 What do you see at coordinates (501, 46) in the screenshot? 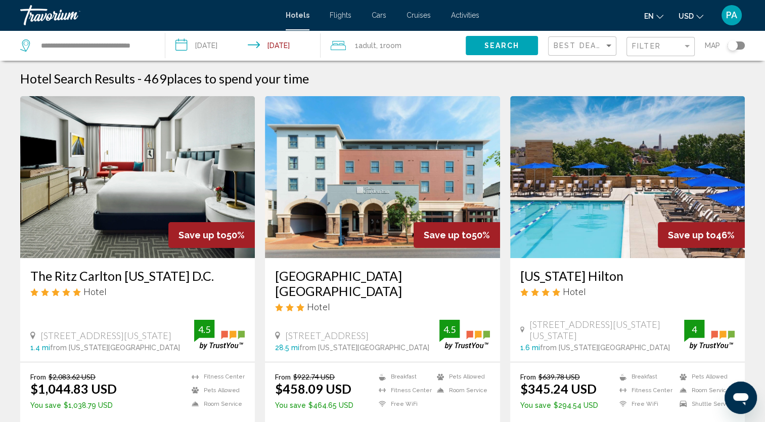
I see `span: Search` at bounding box center [501, 46].